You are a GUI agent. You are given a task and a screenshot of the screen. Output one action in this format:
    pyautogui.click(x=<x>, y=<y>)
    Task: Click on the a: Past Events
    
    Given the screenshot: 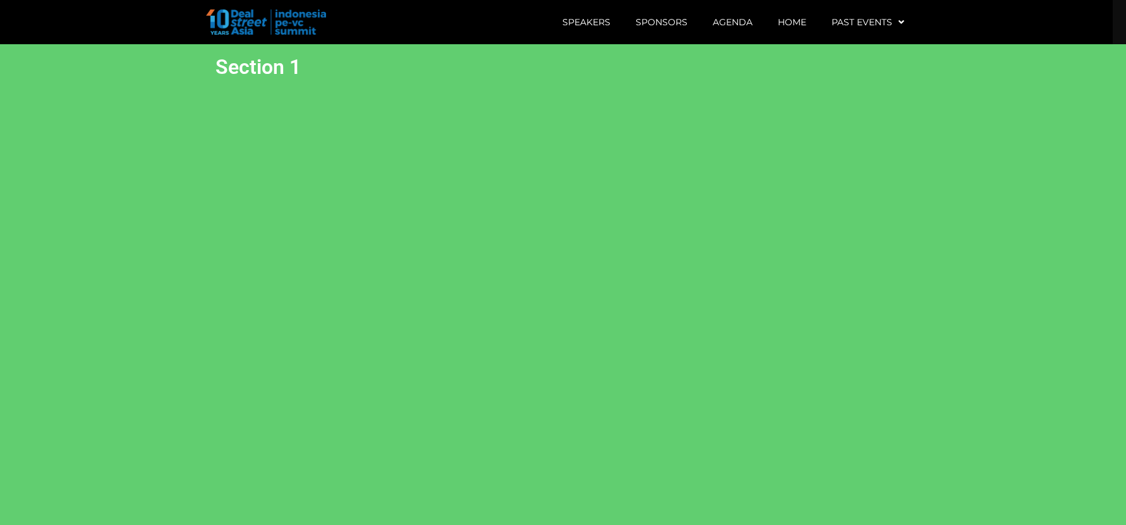 What is the action you would take?
    pyautogui.click(x=868, y=22)
    